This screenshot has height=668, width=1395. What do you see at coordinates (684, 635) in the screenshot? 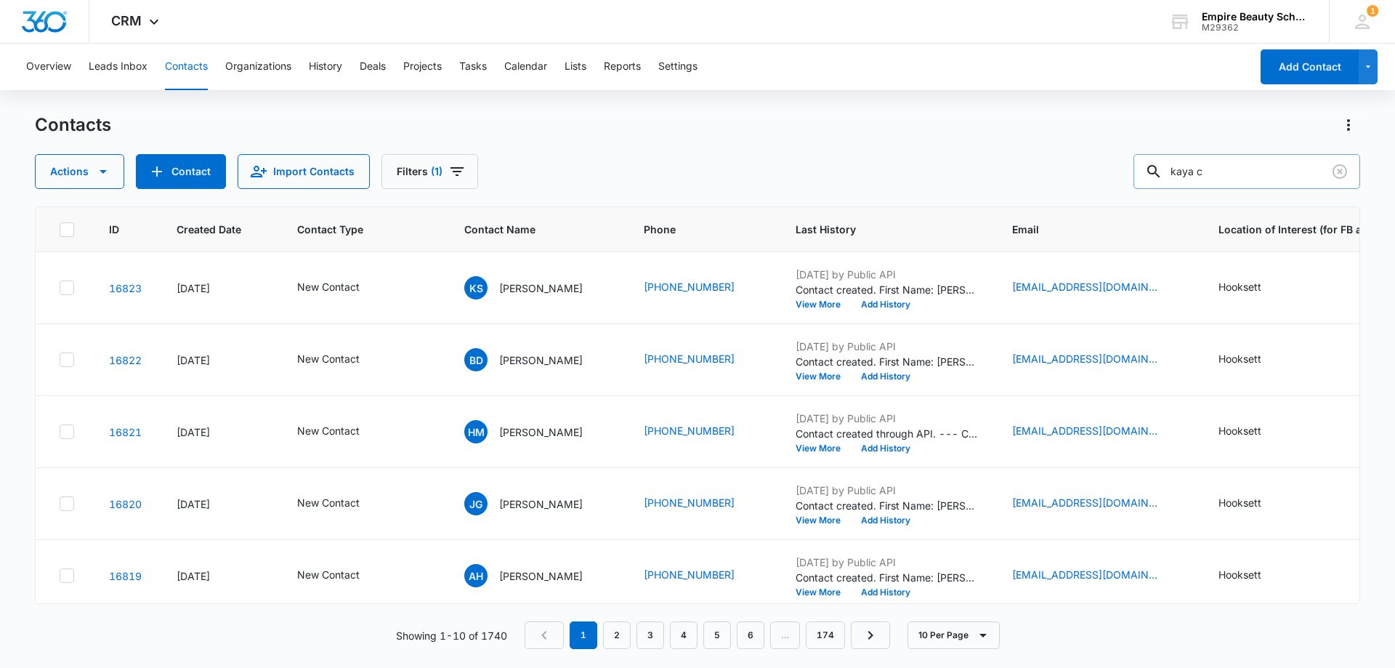
I see `a: Page 4` at bounding box center [684, 635].